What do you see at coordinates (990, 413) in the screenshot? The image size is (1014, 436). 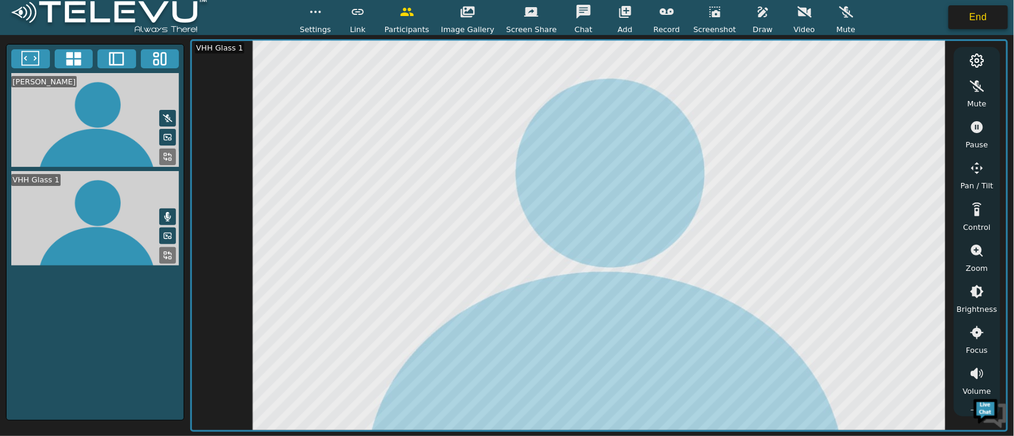 I see `img: Chat Widget` at bounding box center [990, 413].